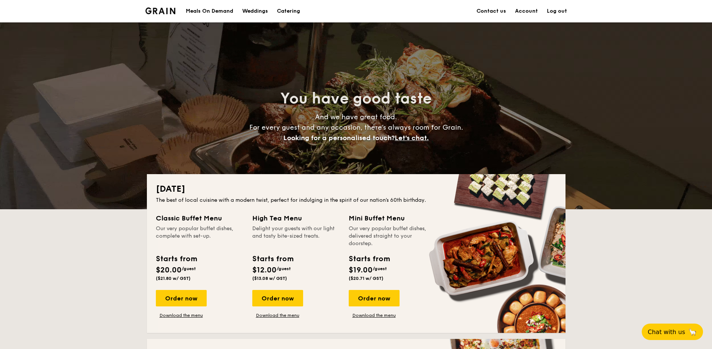 This screenshot has width=712, height=349. Describe the element at coordinates (270, 279) in the screenshot. I see `span: ($13.08 w/ GST)` at that location.